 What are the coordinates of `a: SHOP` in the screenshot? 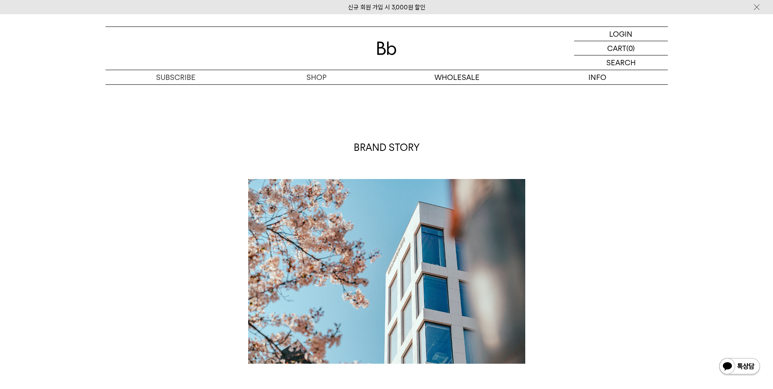 It's located at (316, 77).